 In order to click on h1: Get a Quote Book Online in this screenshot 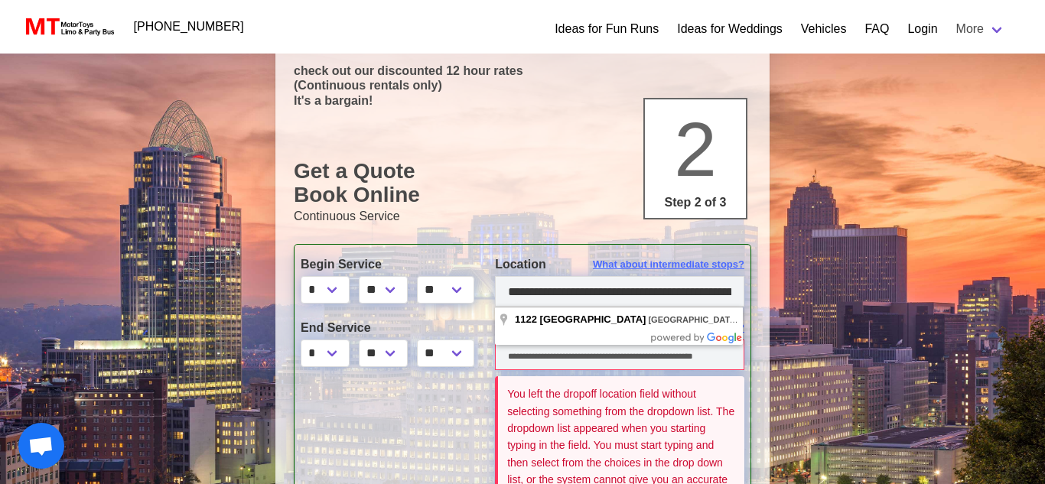, I will do `click(522, 183)`.